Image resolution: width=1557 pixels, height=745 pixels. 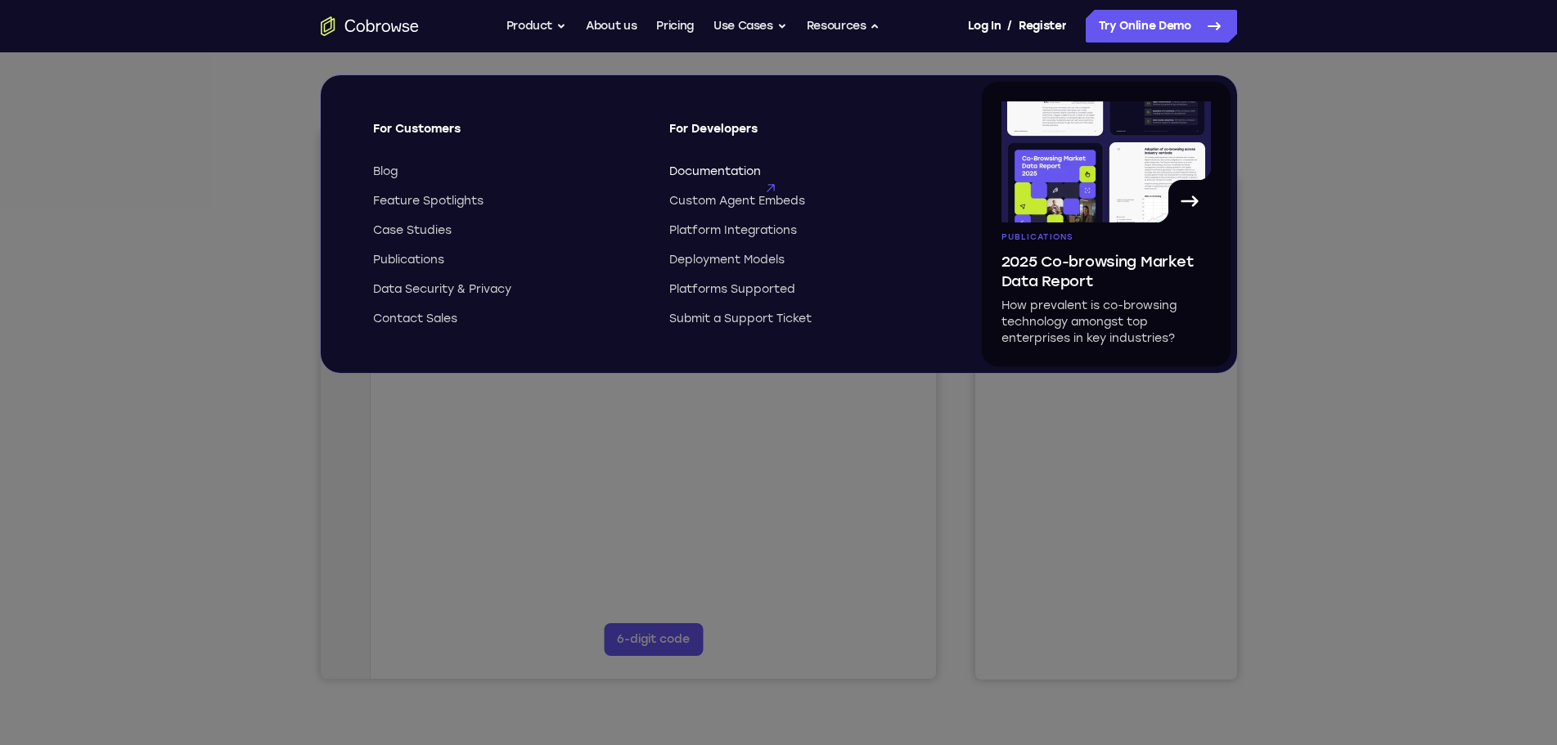 What do you see at coordinates (332, 117) in the screenshot?
I see `div: Open device details` at bounding box center [332, 117].